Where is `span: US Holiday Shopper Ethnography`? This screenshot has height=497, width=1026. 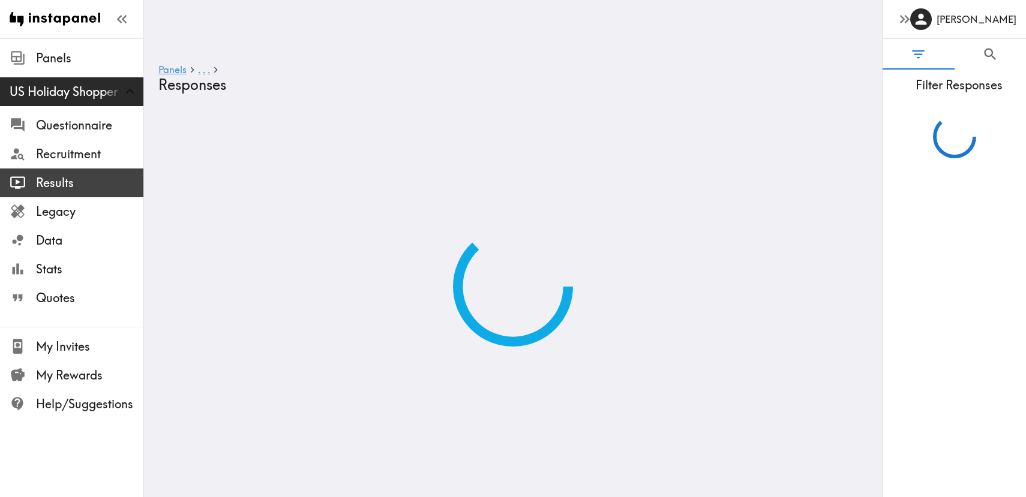 span: US Holiday Shopper Ethnography is located at coordinates (76, 92).